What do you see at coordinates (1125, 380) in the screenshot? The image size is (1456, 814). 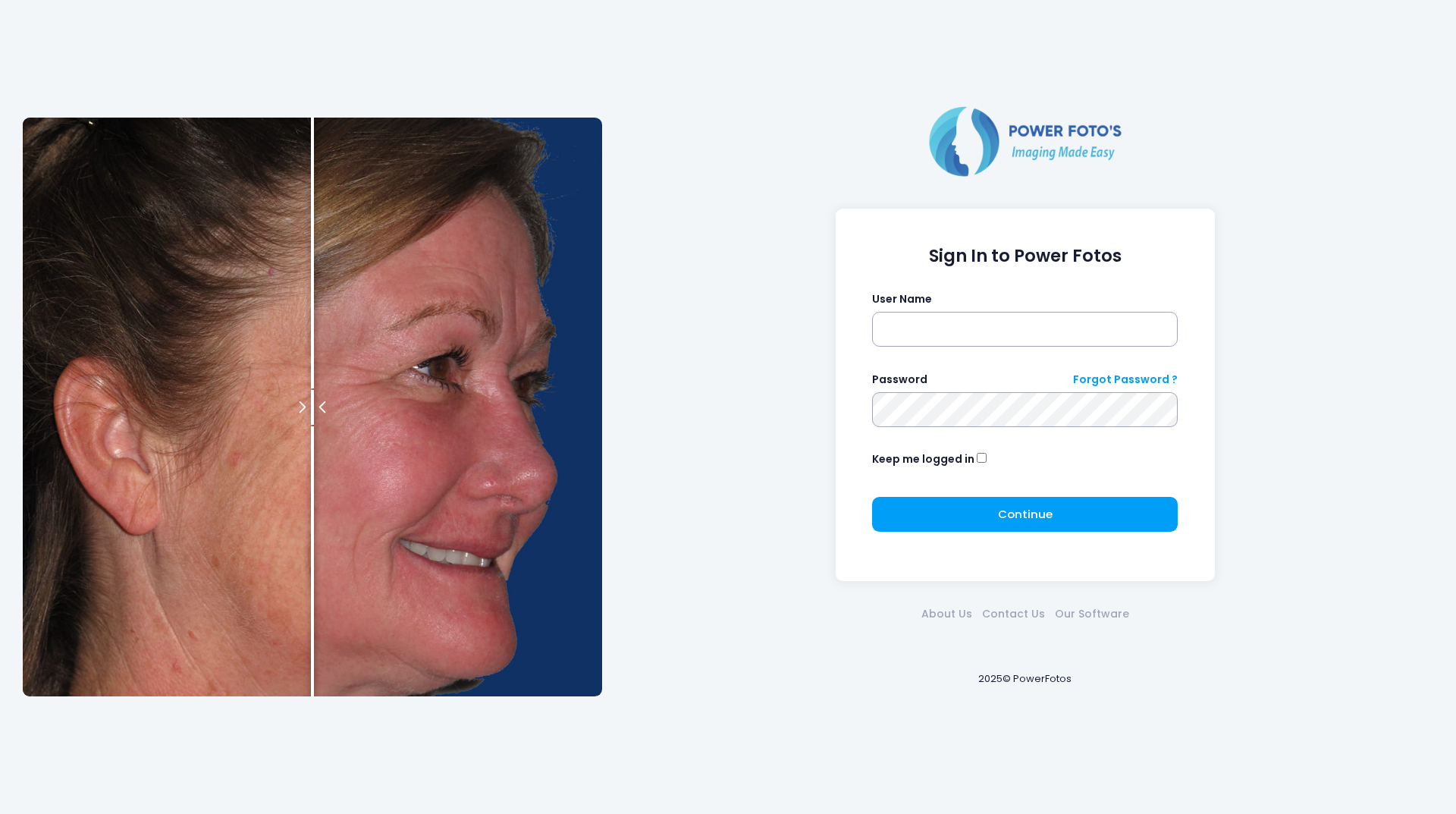 I see `a: Forgot Password ?` at bounding box center [1125, 380].